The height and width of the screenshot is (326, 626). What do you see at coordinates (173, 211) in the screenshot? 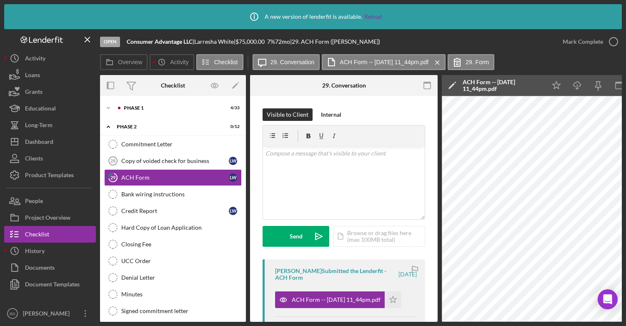
I see `a: Credit ReportLW` at bounding box center [173, 211].